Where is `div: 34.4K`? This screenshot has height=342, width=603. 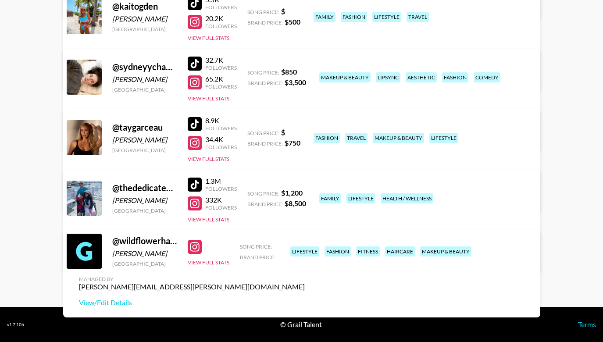 div: 34.4K is located at coordinates (221, 139).